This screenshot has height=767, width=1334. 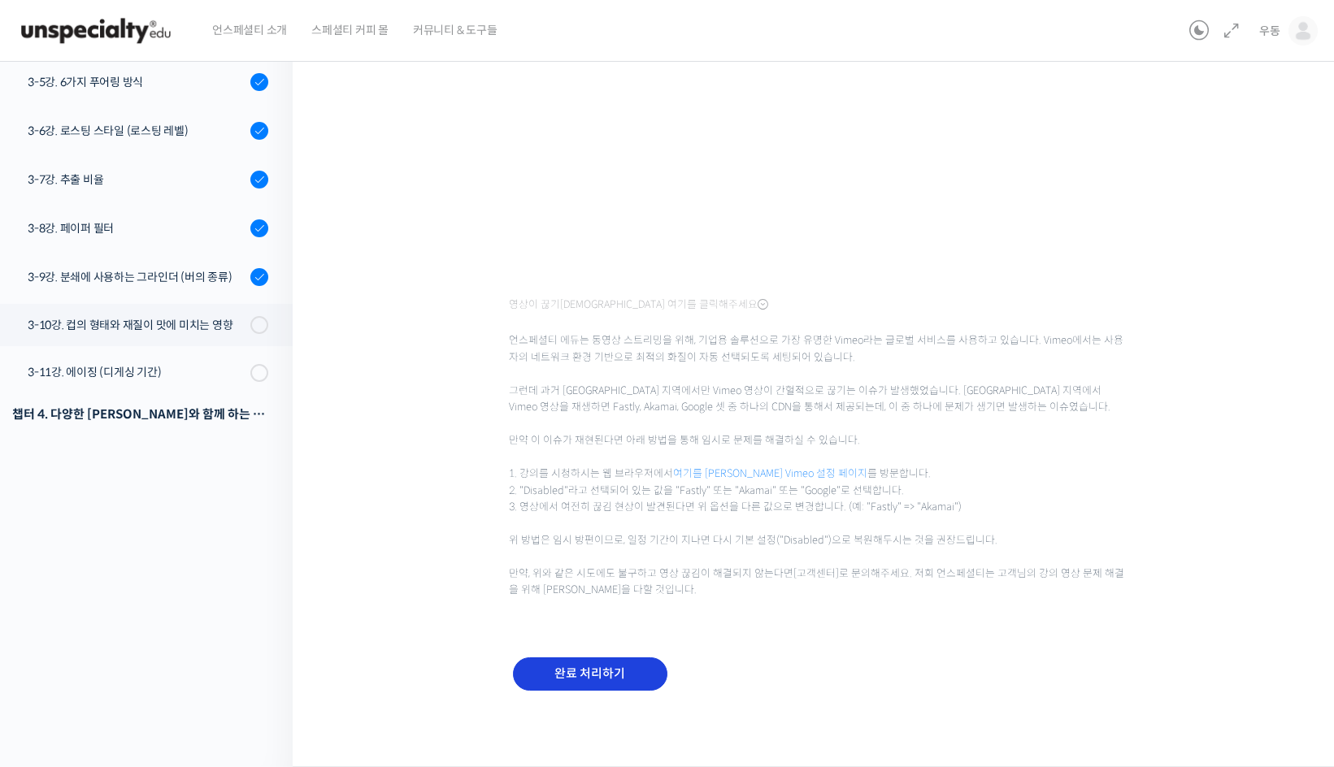 I want to click on div: 3-6강. 로스팅 스타일 (로스팅 레벨), so click(x=137, y=131).